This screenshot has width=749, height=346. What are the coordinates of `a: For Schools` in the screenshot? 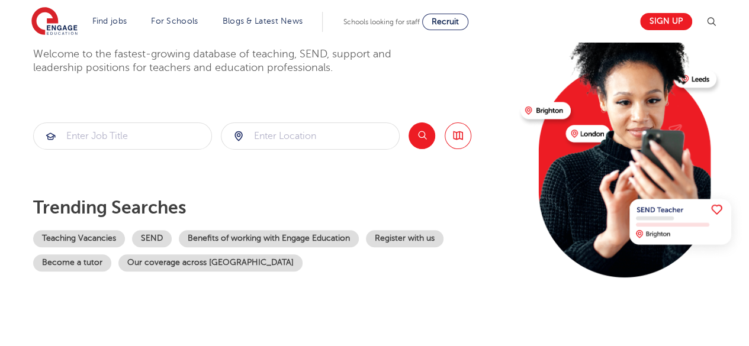 It's located at (174, 21).